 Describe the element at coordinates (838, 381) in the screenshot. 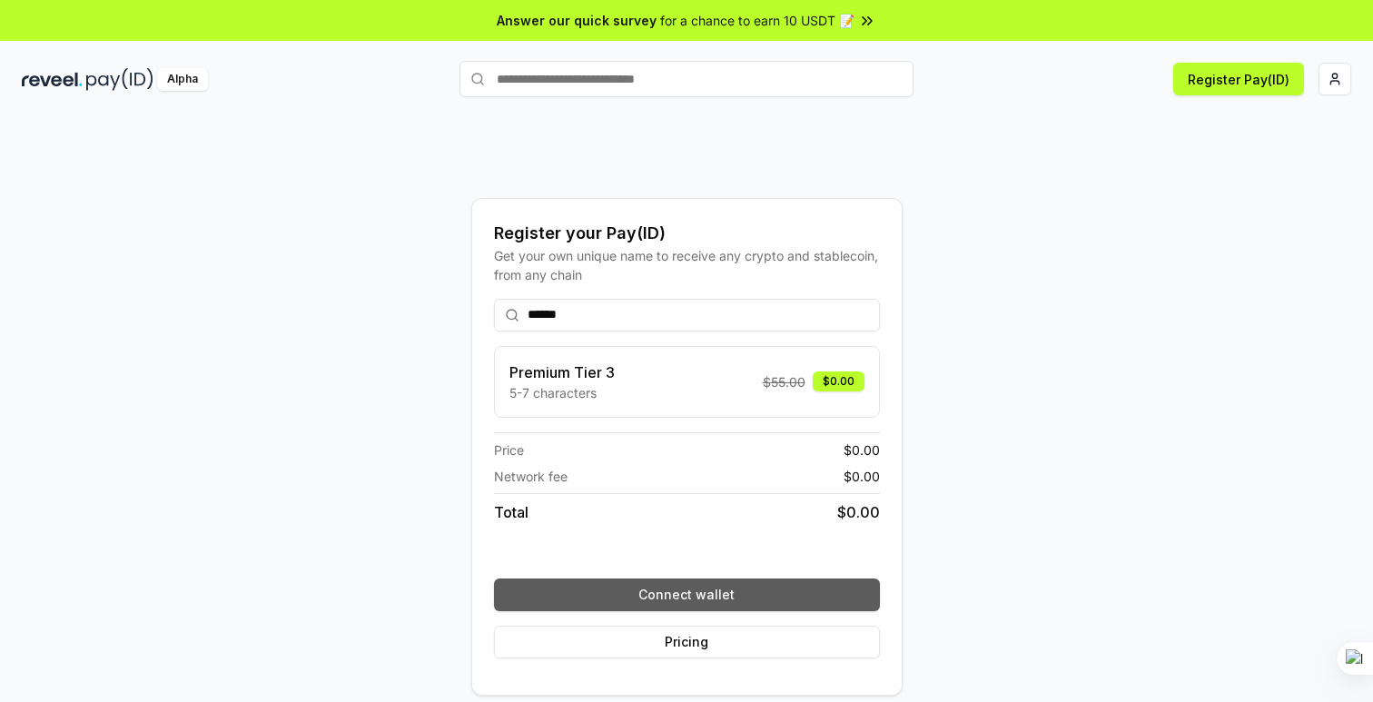

I see `div: $0.00` at that location.